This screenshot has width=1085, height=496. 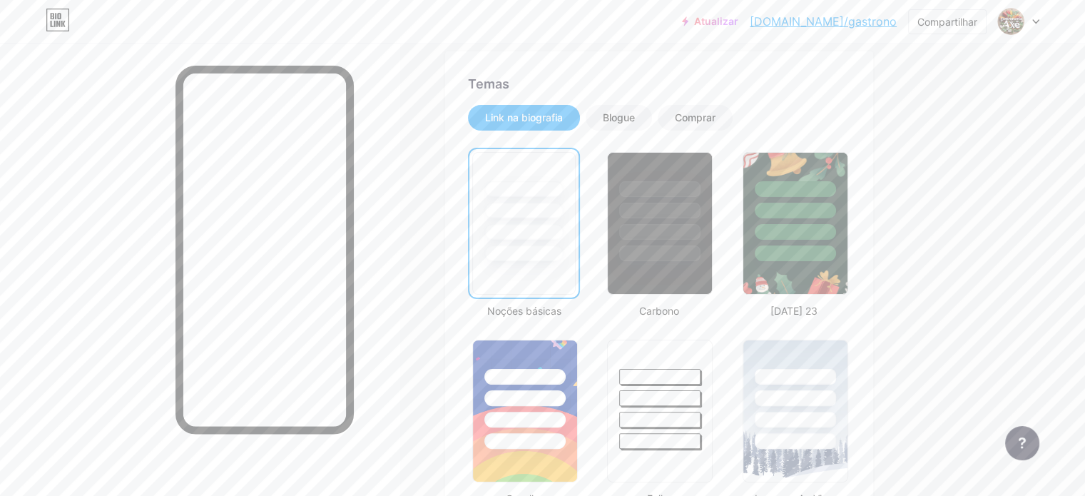 I want to click on font: Temas, so click(x=488, y=83).